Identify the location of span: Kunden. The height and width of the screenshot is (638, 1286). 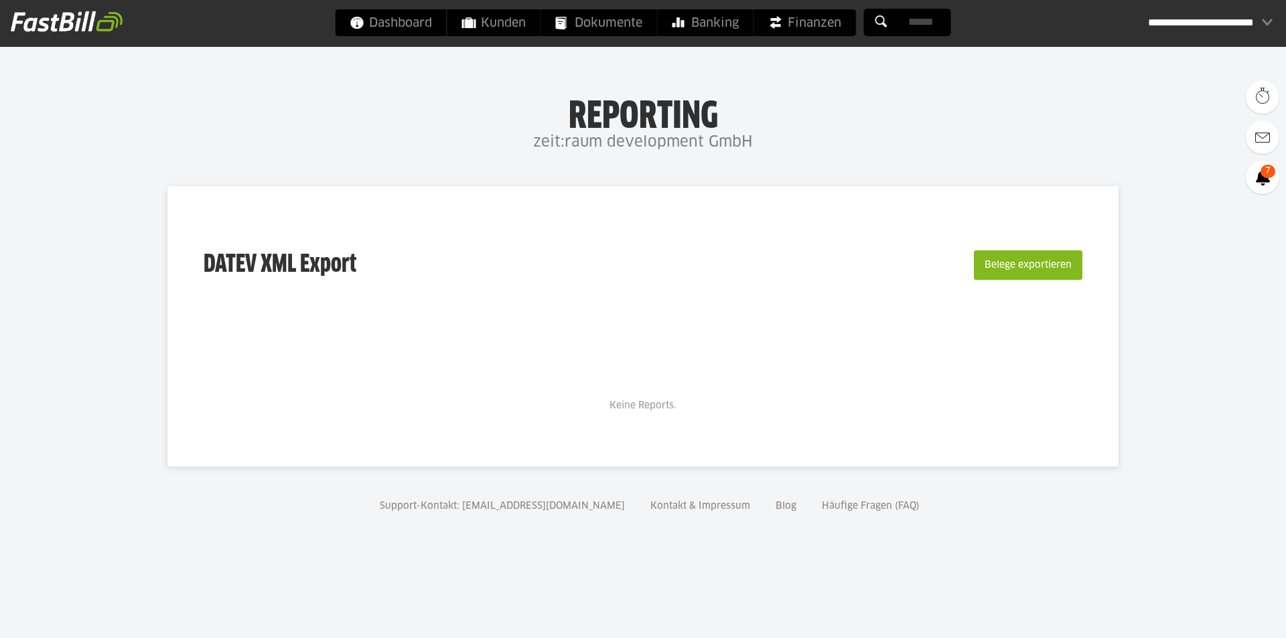
(494, 23).